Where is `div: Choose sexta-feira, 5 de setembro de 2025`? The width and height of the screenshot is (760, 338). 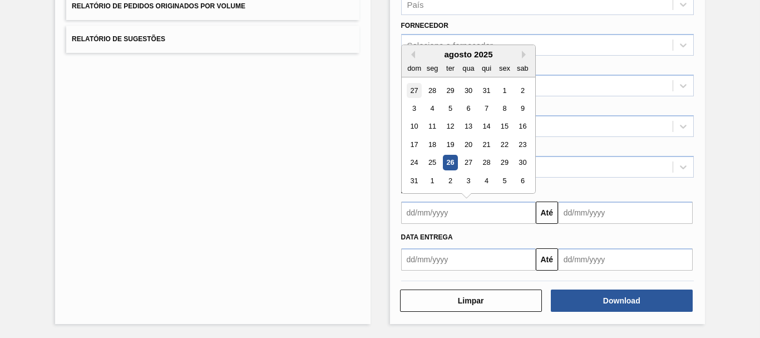
div: Choose sexta-feira, 5 de setembro de 2025 is located at coordinates (504, 180).